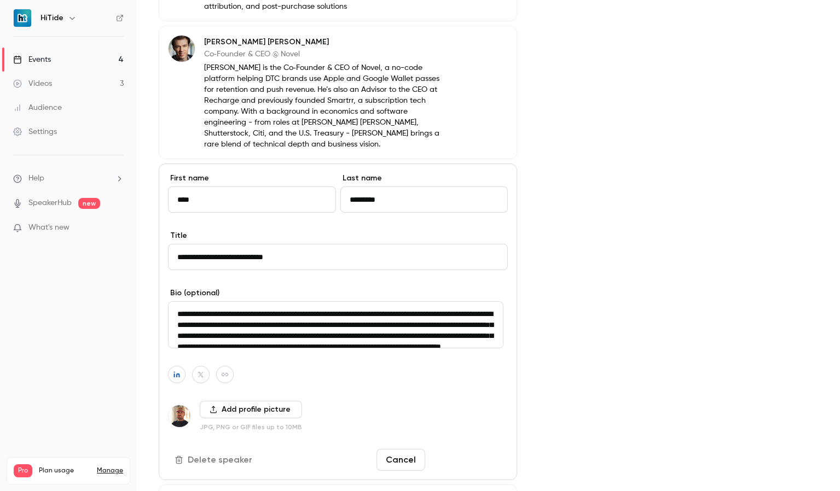 The image size is (840, 491). Describe the element at coordinates (215, 460) in the screenshot. I see `button: Delete speaker` at that location.